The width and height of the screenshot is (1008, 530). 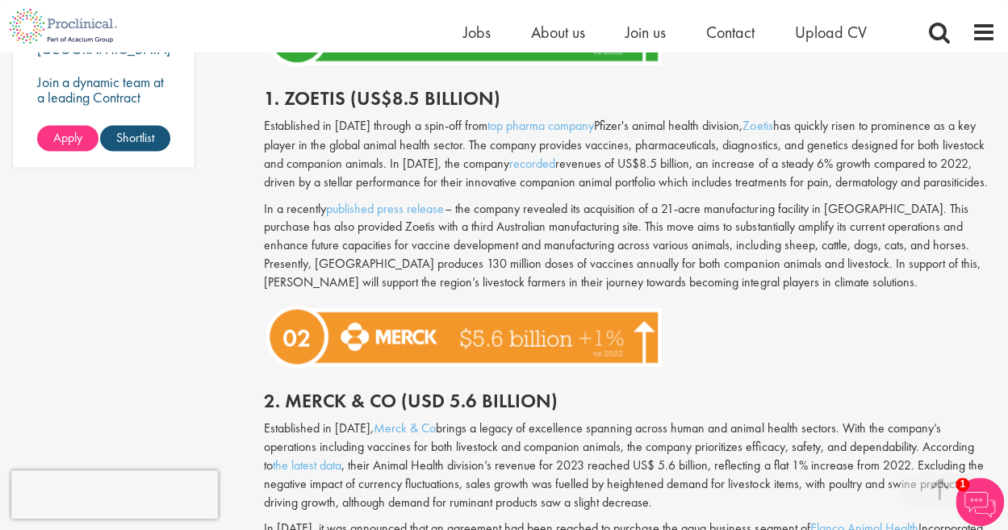 I want to click on span: Upload CV, so click(x=830, y=32).